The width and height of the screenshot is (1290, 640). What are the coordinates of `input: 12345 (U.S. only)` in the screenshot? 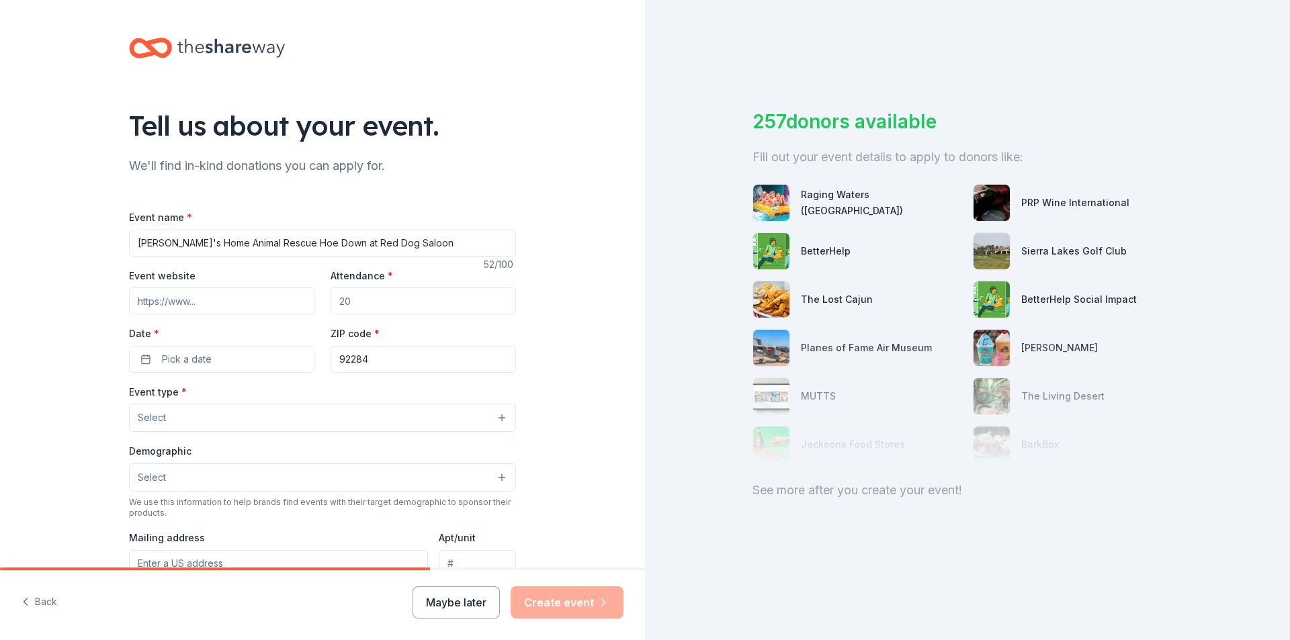 It's located at (423, 359).